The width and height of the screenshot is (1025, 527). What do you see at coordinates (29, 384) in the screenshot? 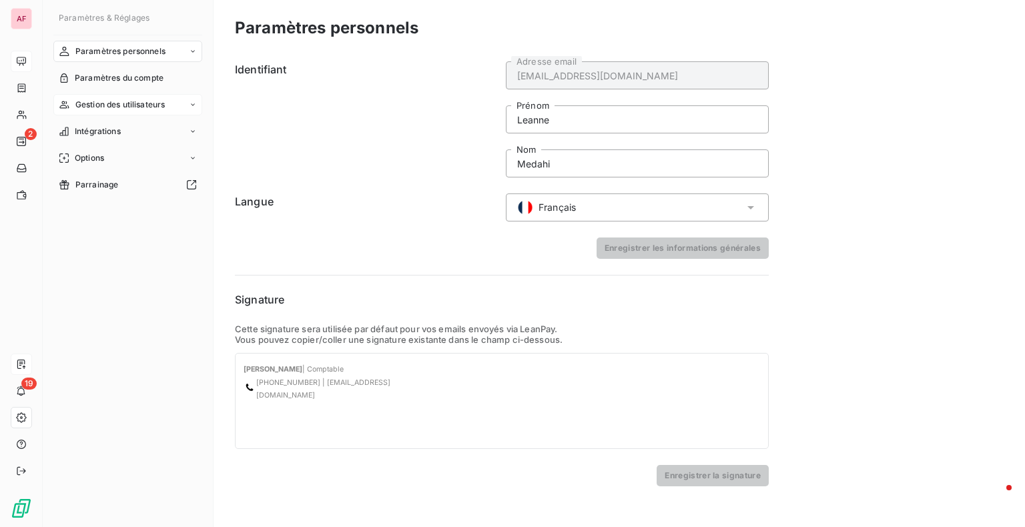
I see `span: 19` at bounding box center [29, 384].